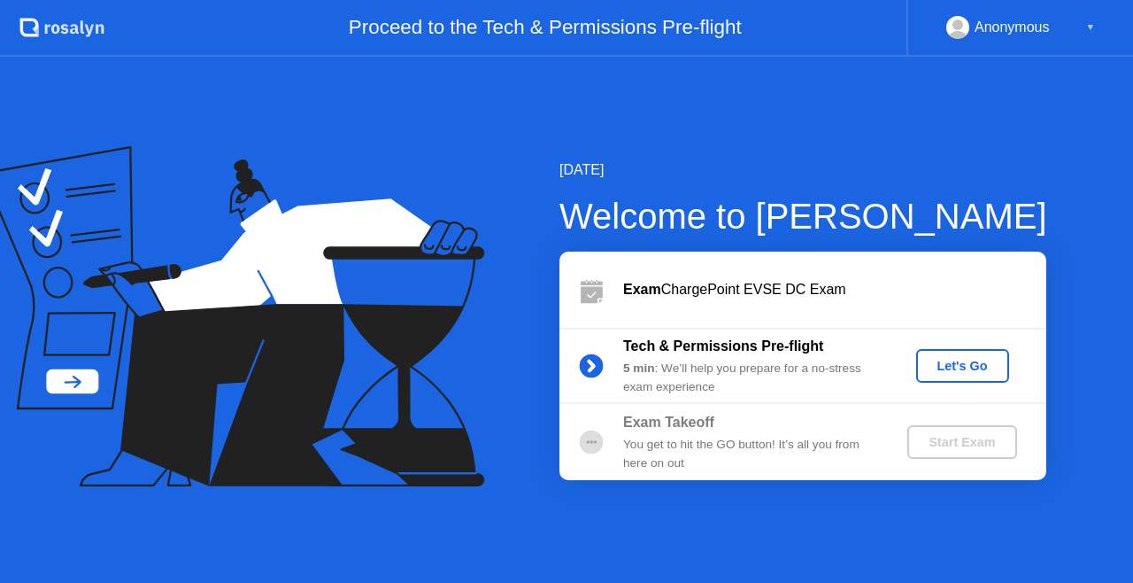  Describe the element at coordinates (962, 366) in the screenshot. I see `div: Let's Go` at that location.